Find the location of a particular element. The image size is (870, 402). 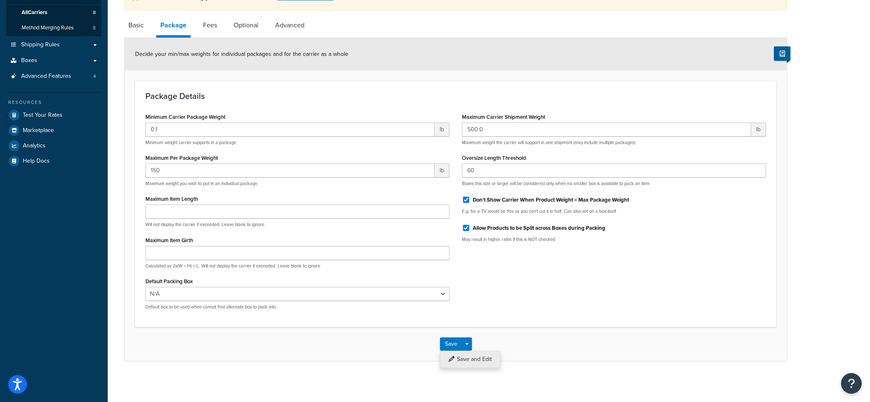

label: Maximum Item Girth is located at coordinates (169, 240).